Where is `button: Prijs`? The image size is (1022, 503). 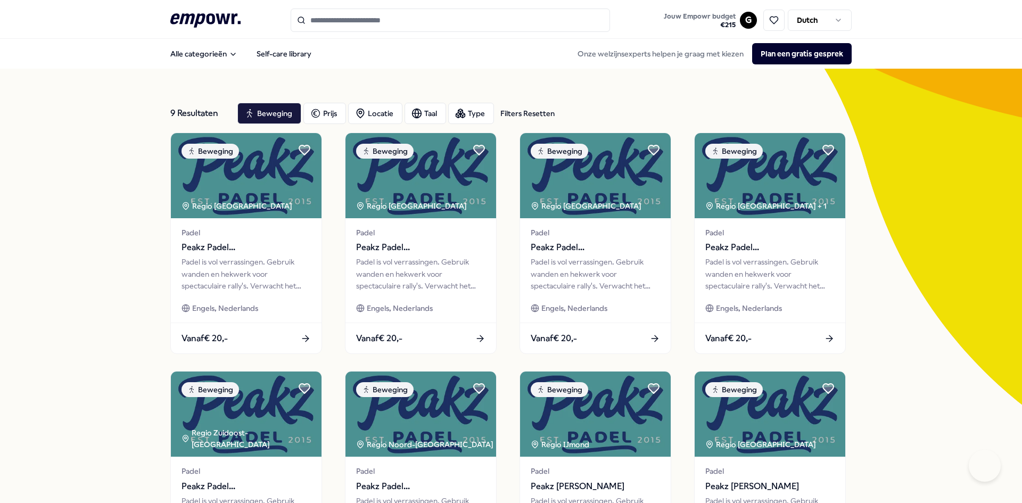 button: Prijs is located at coordinates (325, 113).